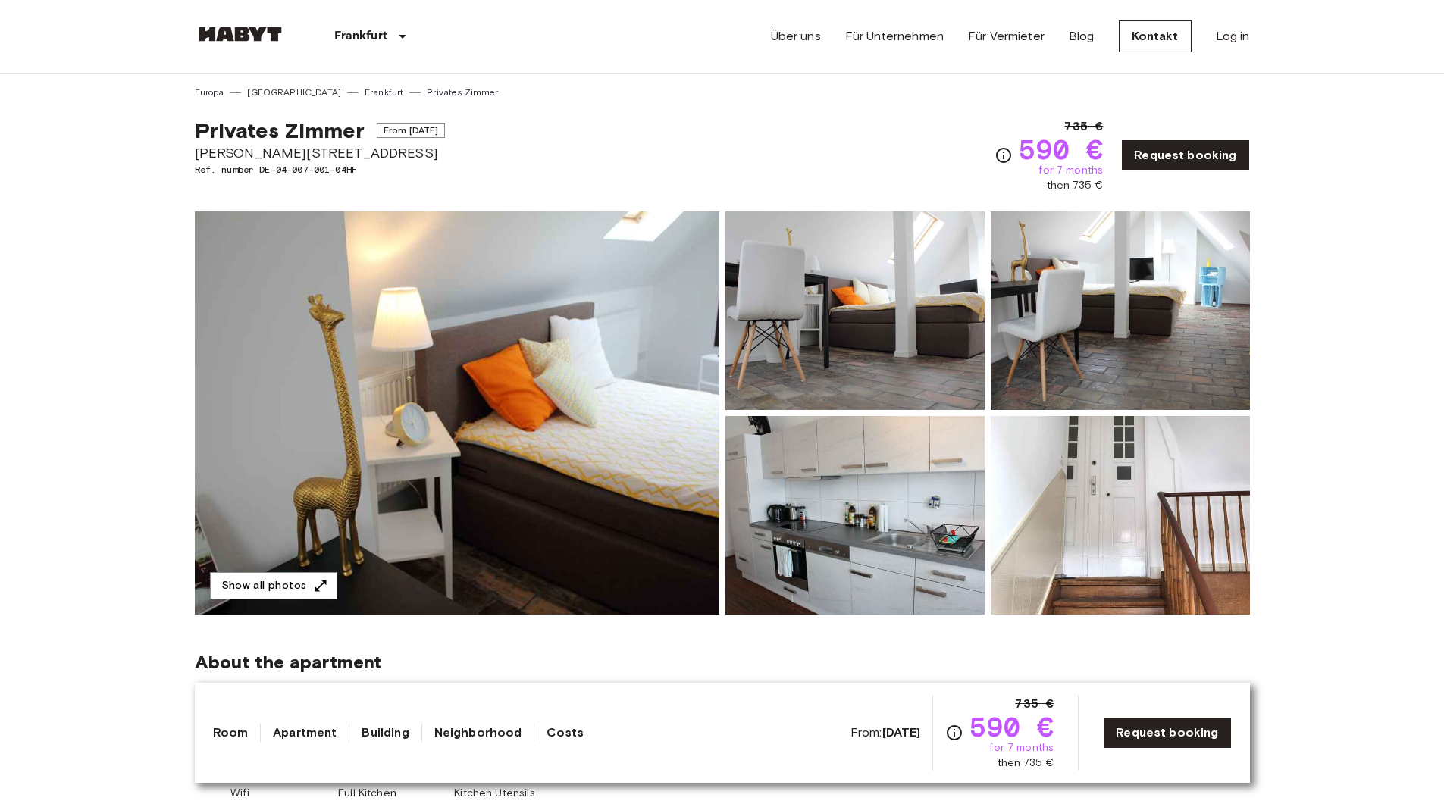  Describe the element at coordinates (885, 733) in the screenshot. I see `span: From:` at that location.